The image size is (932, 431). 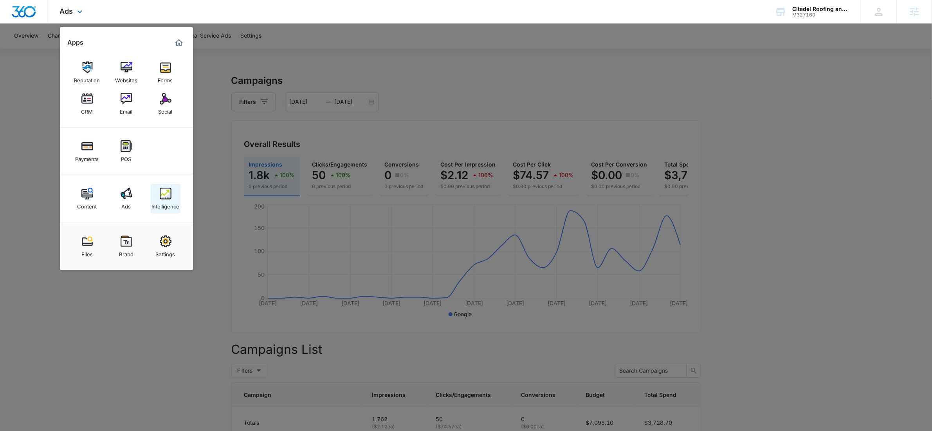 I want to click on div: Forms, so click(x=166, y=78).